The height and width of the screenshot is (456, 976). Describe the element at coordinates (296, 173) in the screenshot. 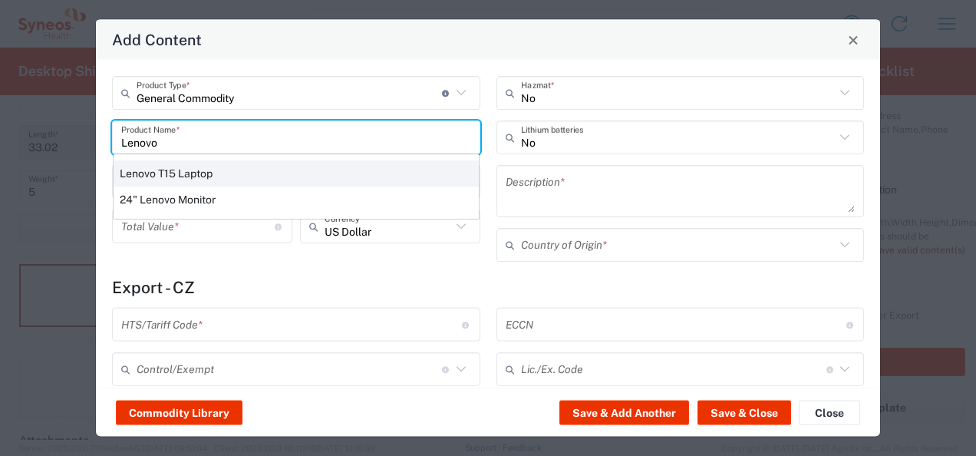

I see `div: Lenovo T15 Laptop` at that location.